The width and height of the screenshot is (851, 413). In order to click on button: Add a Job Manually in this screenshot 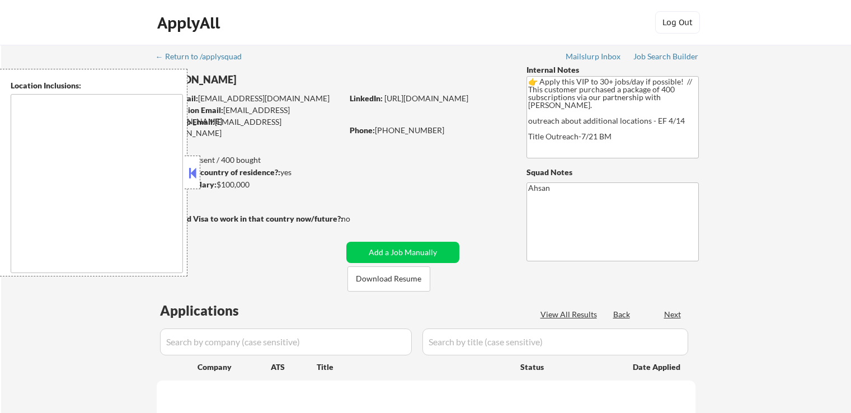, I will do `click(403, 252)`.